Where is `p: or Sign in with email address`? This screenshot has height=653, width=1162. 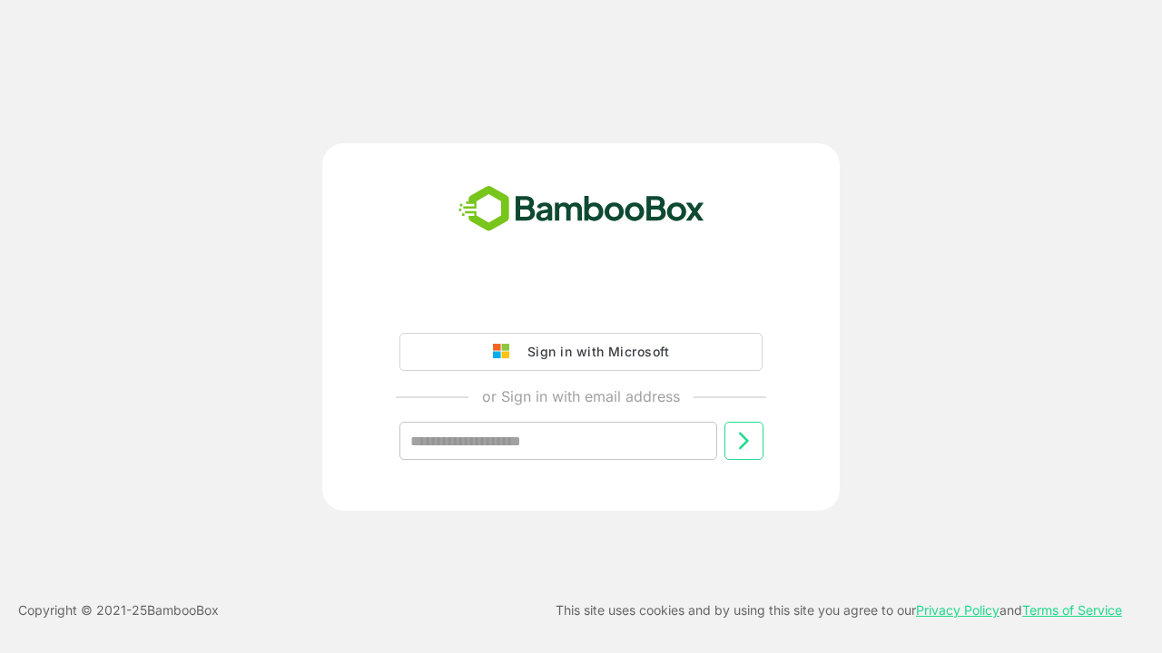
p: or Sign in with email address is located at coordinates (581, 397).